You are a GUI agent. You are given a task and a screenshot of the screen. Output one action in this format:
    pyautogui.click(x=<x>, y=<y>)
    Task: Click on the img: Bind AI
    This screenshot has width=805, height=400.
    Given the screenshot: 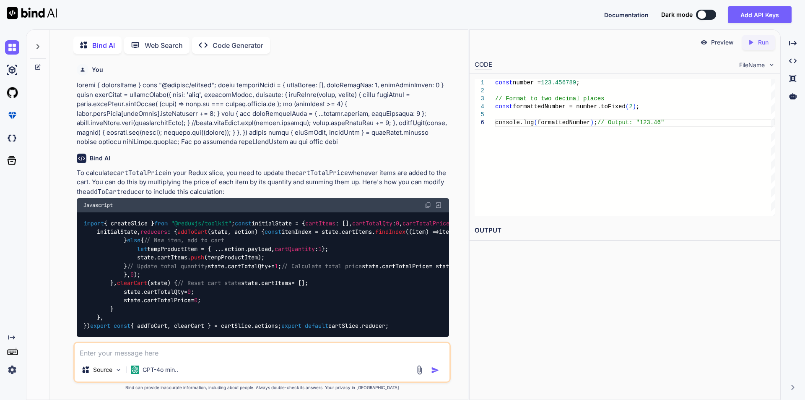 What is the action you would take?
    pyautogui.click(x=32, y=13)
    